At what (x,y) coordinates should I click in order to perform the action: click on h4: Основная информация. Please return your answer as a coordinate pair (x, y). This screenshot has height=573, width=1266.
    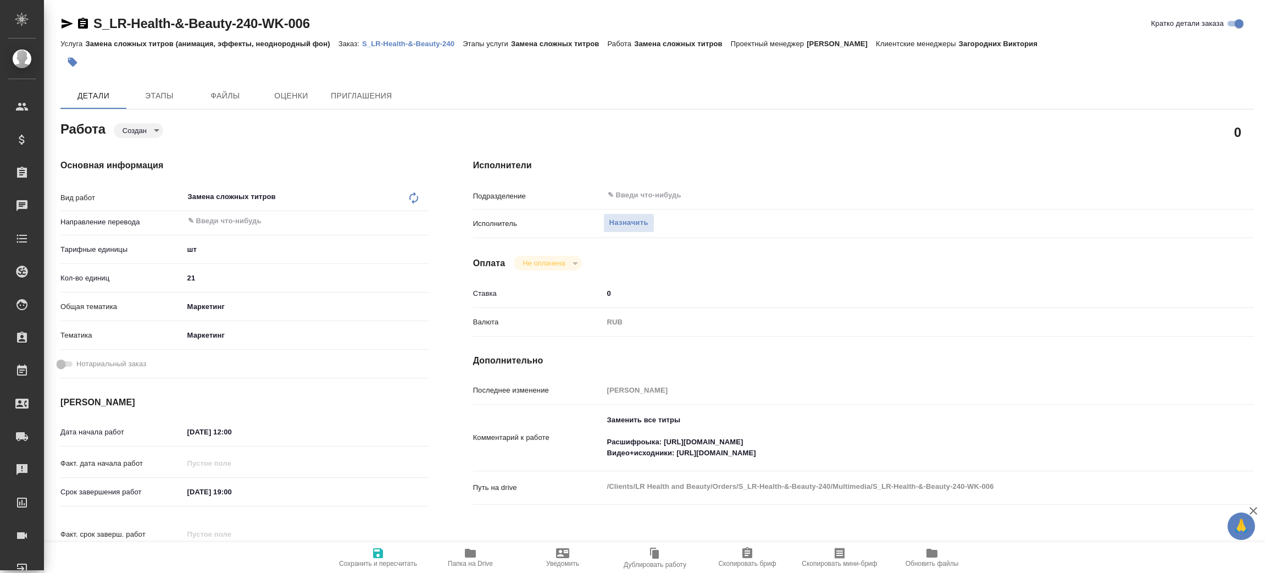
    Looking at the image, I should click on (244, 165).